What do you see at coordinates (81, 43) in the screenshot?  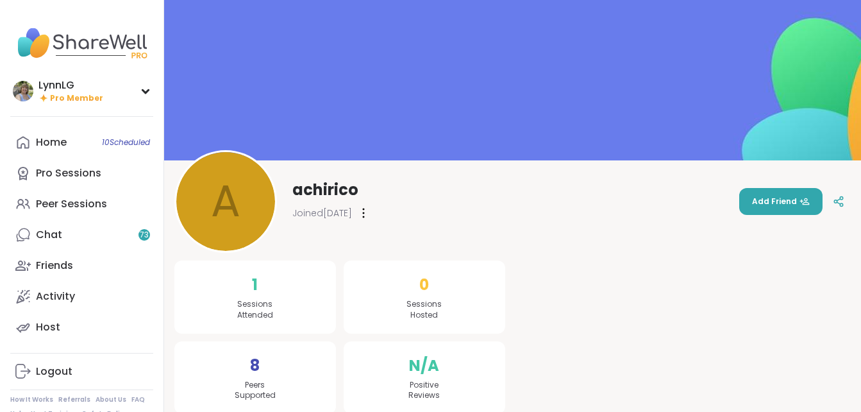 I see `img: ShareWell Nav Logo` at bounding box center [81, 43].